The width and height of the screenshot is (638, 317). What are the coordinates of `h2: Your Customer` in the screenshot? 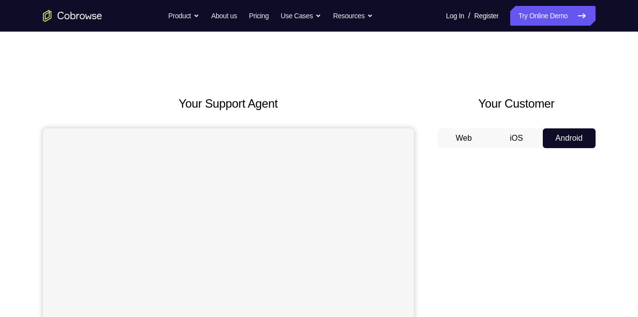 It's located at (516, 104).